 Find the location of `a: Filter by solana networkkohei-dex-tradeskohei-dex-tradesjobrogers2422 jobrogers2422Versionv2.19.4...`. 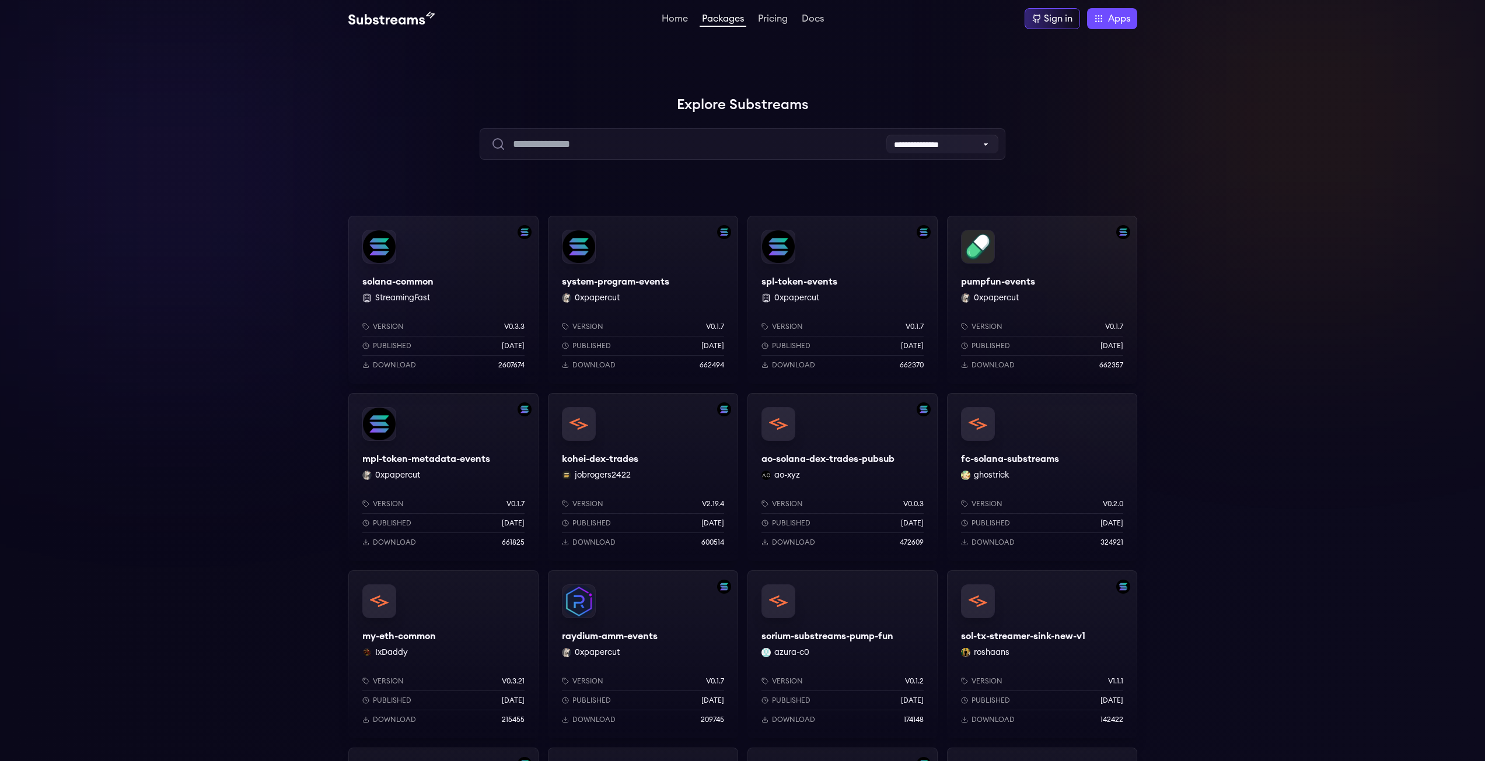

a: Filter by solana networkkohei-dex-tradeskohei-dex-tradesjobrogers2422 jobrogers2422Versionv2.19.4... is located at coordinates (643, 477).